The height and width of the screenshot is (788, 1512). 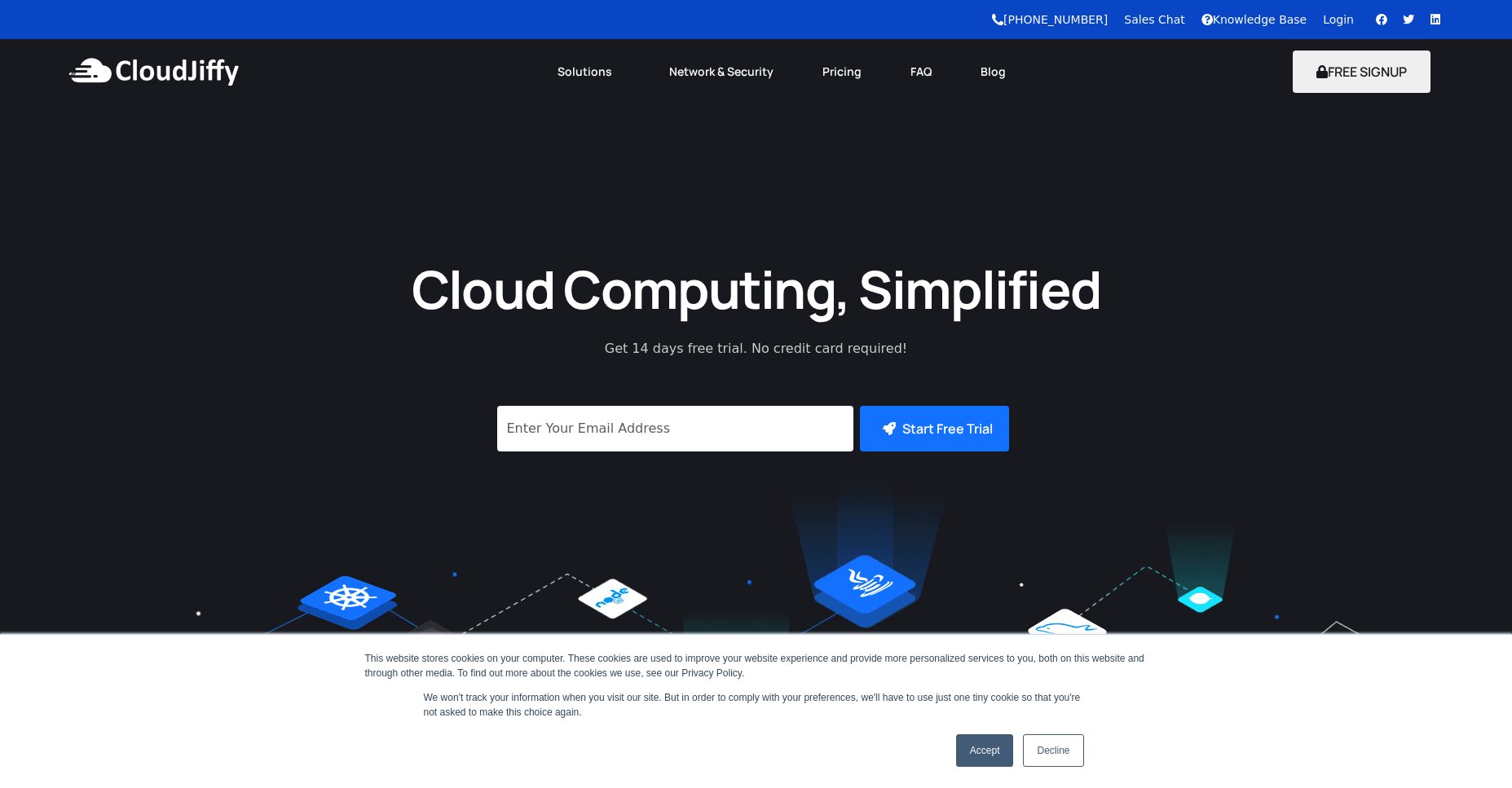 What do you see at coordinates (934, 428) in the screenshot?
I see `button: Start Free Trial` at bounding box center [934, 428].